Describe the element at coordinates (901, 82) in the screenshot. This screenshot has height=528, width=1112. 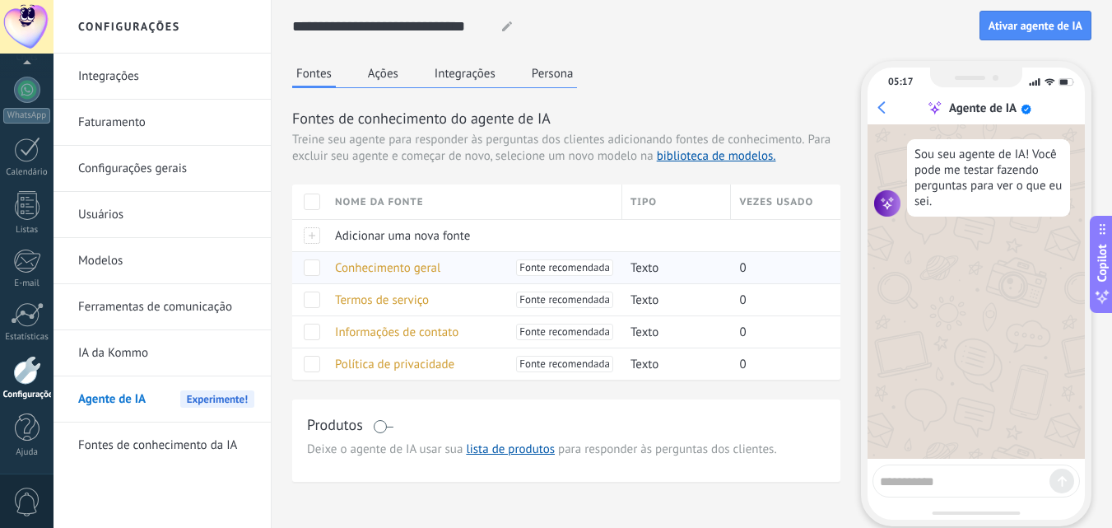
I see `div: 05:17` at that location.